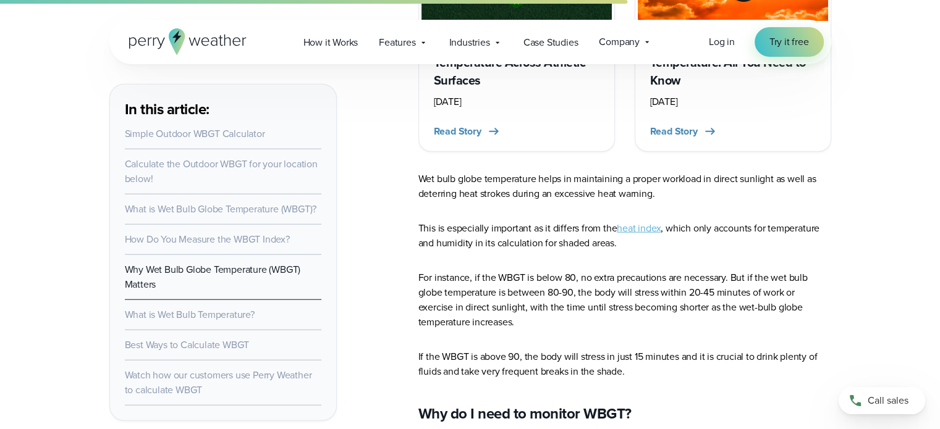  What do you see at coordinates (213, 277) in the screenshot?
I see `a: Why Wet Bulb Globe Temperature (WBGT) Matters` at bounding box center [213, 277].